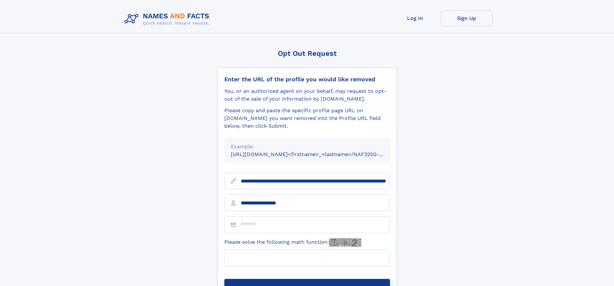 This screenshot has width=614, height=286. What do you see at coordinates (307, 95) in the screenshot?
I see `div: You, or an authorized agent on your behalf, may request to opt-out of the sale of your informatio...` at bounding box center [307, 95].